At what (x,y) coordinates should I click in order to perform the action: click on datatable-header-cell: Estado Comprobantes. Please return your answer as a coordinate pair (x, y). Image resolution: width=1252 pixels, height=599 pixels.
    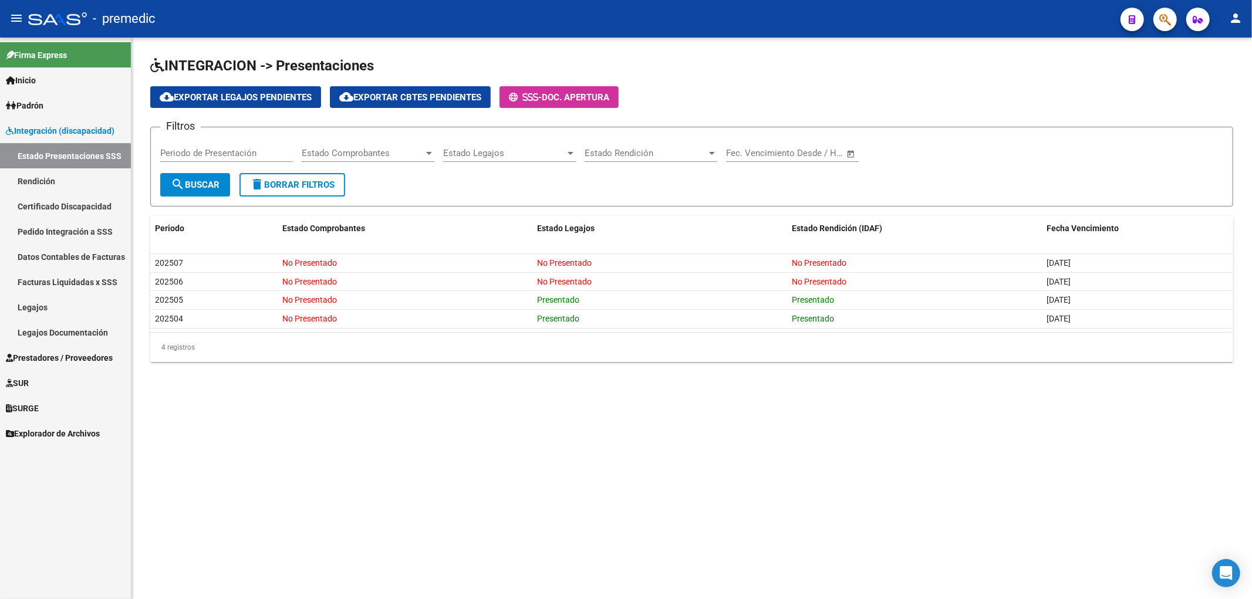
    Looking at the image, I should click on (405, 228).